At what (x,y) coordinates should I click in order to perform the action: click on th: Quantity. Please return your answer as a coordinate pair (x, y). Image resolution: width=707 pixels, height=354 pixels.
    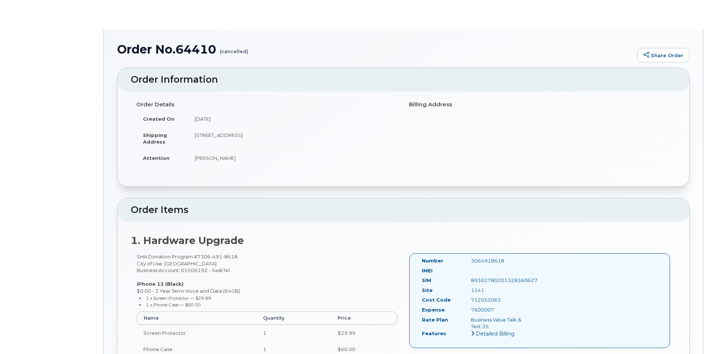
    Looking at the image, I should click on (293, 318).